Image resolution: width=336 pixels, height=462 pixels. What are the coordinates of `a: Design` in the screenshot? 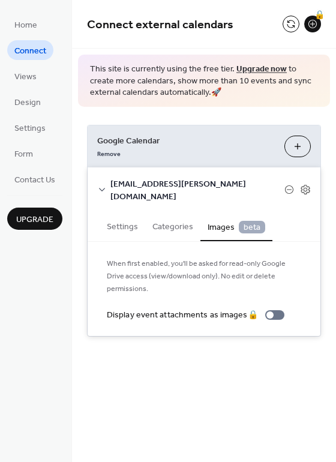 It's located at (28, 101).